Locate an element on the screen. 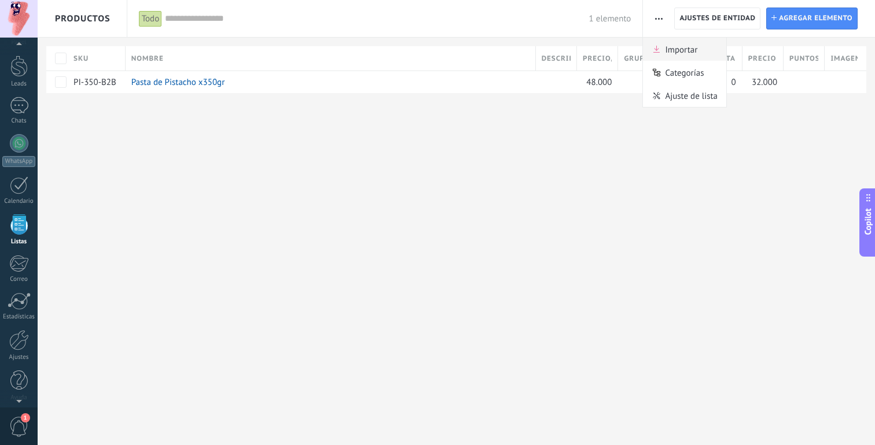 The image size is (875, 445). span: Copilot is located at coordinates (868, 222).